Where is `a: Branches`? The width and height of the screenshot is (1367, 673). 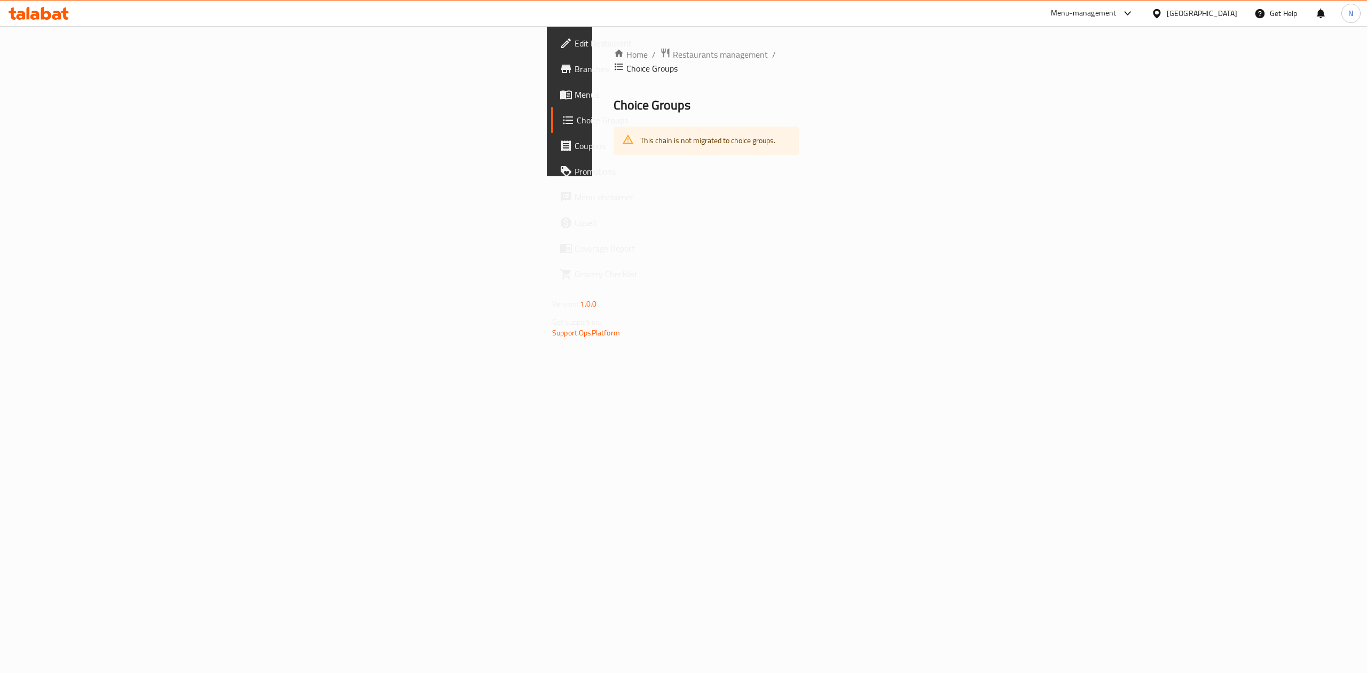
a: Branches is located at coordinates (663, 69).